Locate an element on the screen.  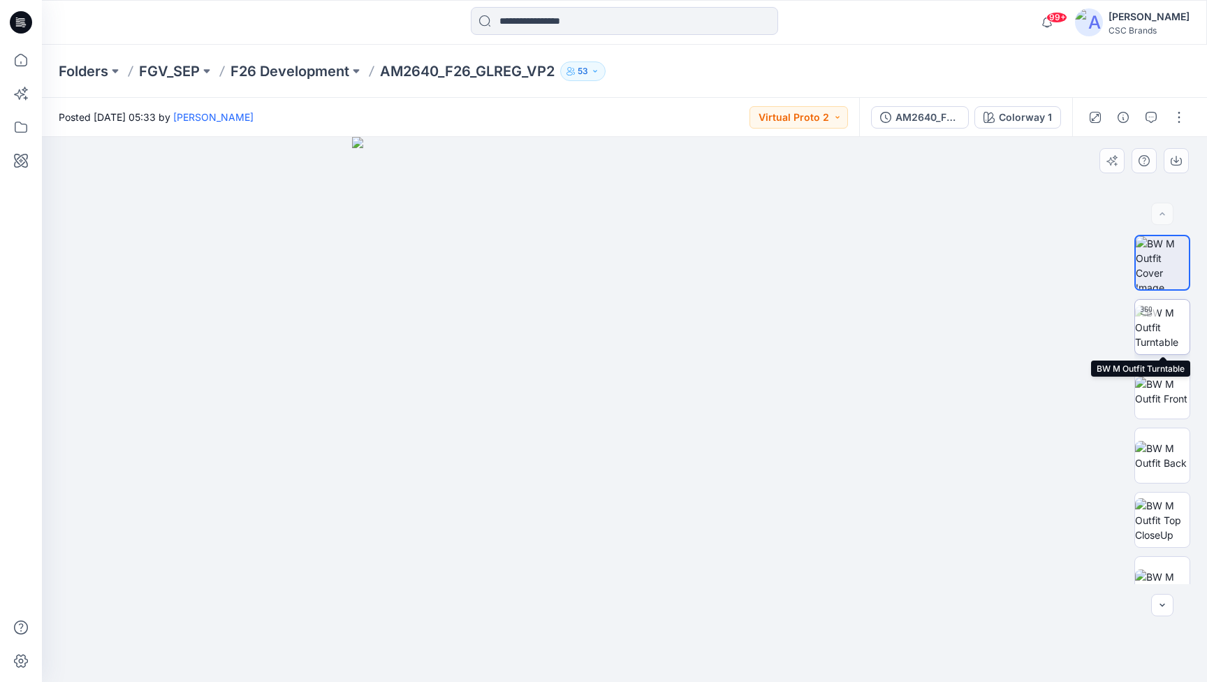
div: AM2640_F26_GLREG_VP2 is located at coordinates (927, 117).